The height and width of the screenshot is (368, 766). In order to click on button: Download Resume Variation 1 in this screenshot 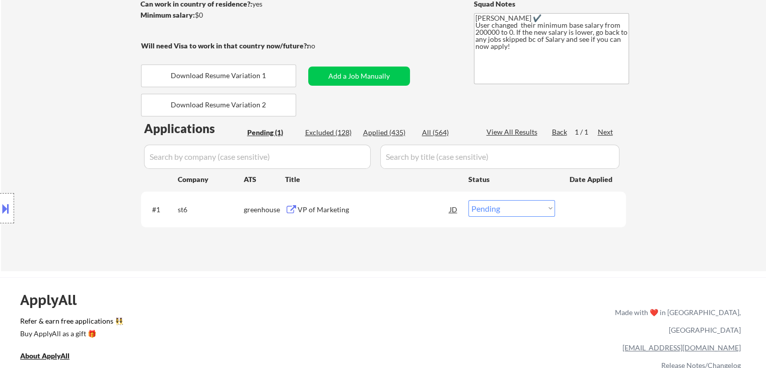, I will do `click(219, 76)`.